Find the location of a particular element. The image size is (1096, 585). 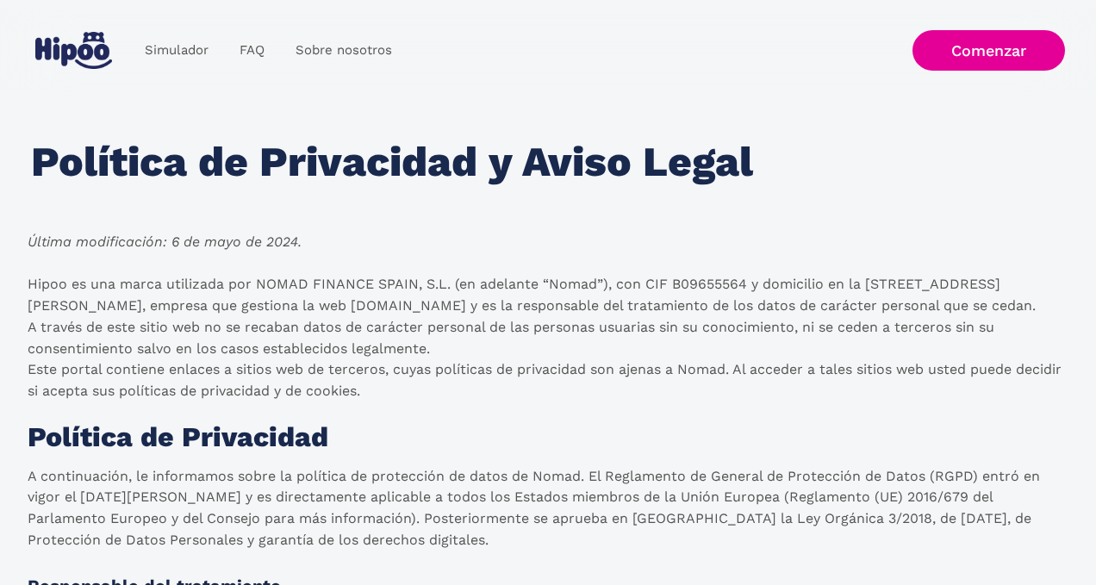

a: FAQ is located at coordinates (252, 50).